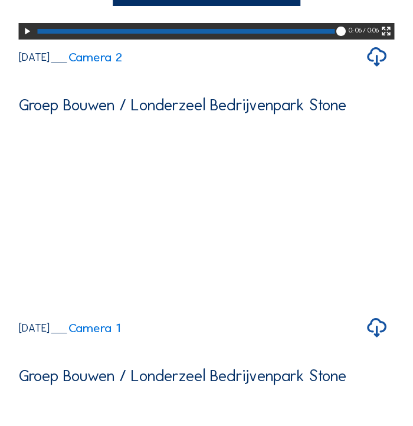 Image resolution: width=413 pixels, height=426 pixels. What do you see at coordinates (355, 31) in the screenshot?
I see `div: 0: 06` at bounding box center [355, 31].